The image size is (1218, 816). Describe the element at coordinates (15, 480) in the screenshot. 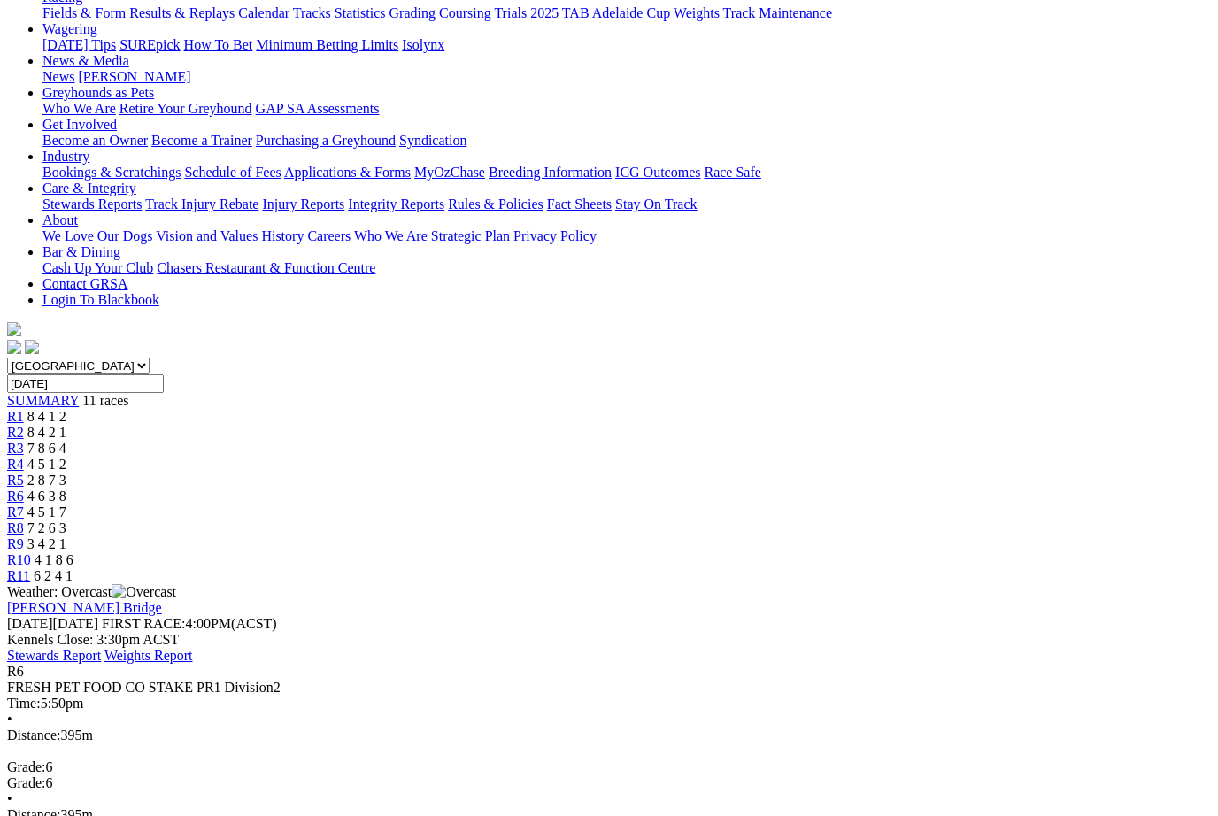

I see `span: R5` at that location.